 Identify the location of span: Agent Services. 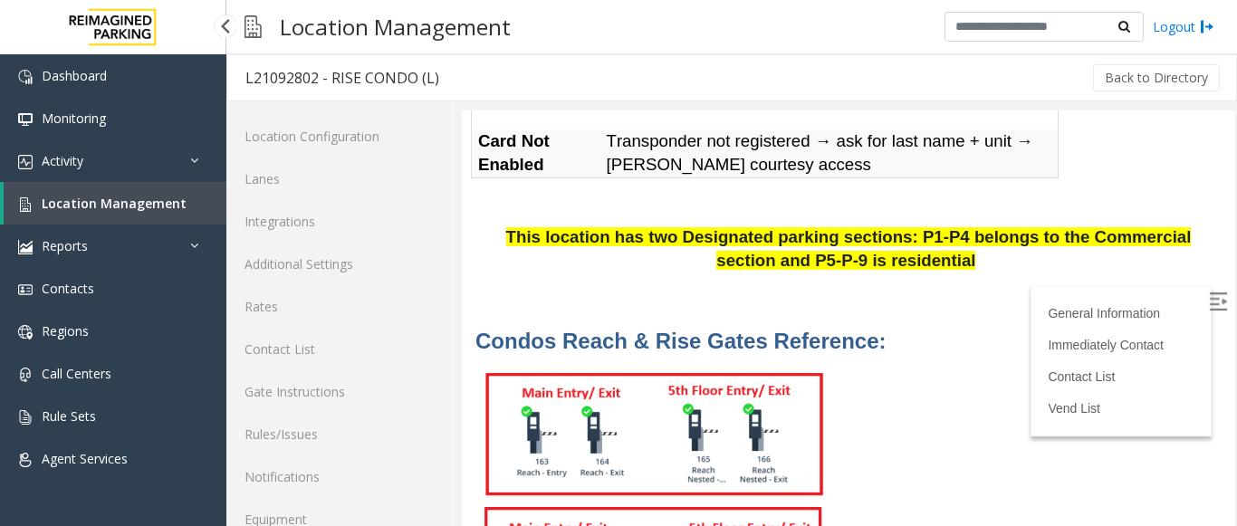
(84, 458).